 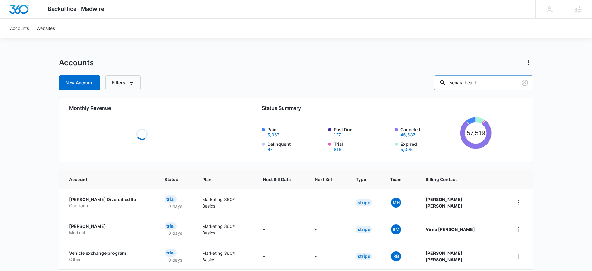 I want to click on label: Past Due, so click(x=363, y=131).